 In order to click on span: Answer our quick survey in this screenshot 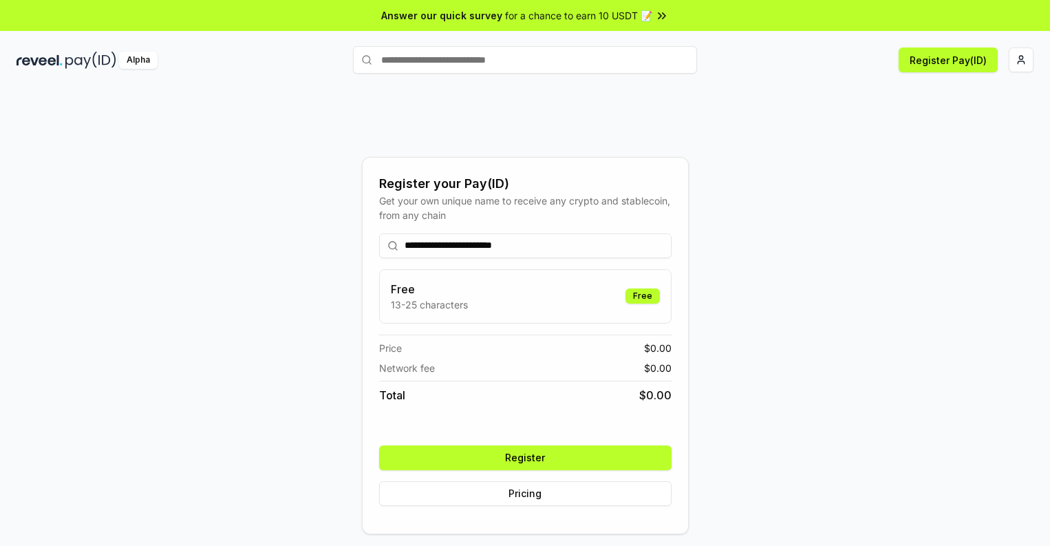, I will do `click(442, 15)`.